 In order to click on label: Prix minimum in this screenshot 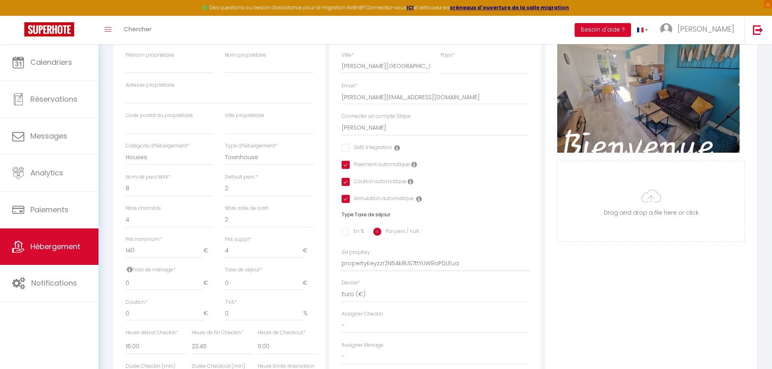, I will do `click(144, 240)`.